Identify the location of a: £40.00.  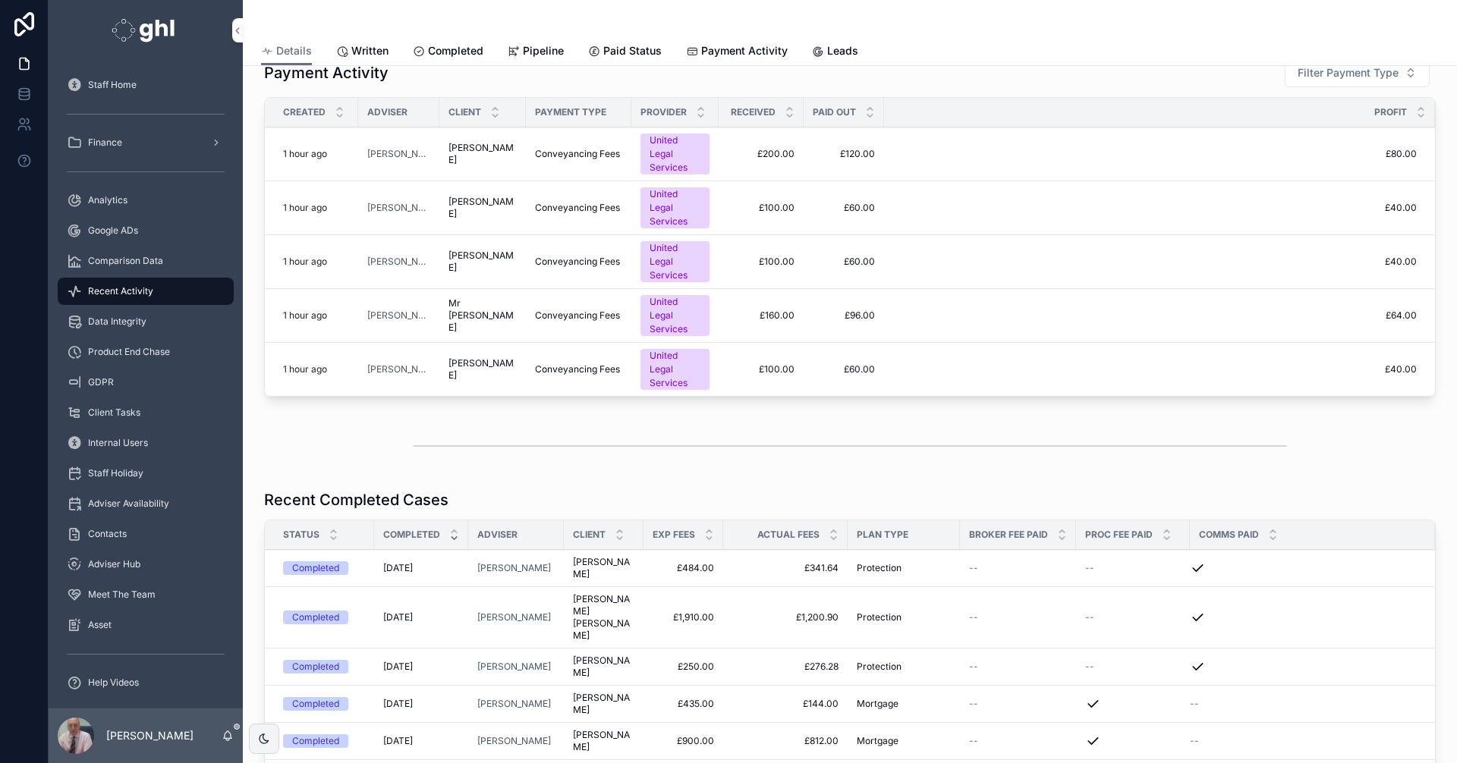
(1150, 262).